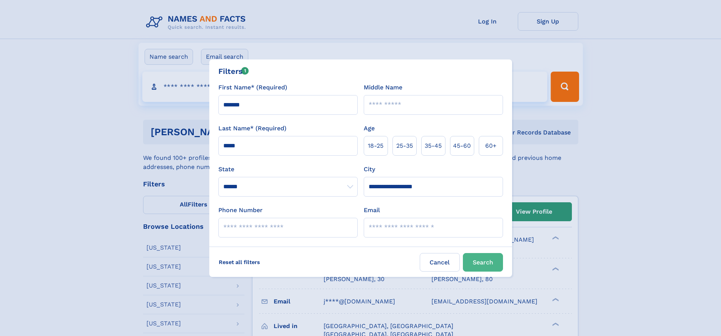 This screenshot has height=336, width=721. Describe the element at coordinates (369, 128) in the screenshot. I see `label: Age` at that location.